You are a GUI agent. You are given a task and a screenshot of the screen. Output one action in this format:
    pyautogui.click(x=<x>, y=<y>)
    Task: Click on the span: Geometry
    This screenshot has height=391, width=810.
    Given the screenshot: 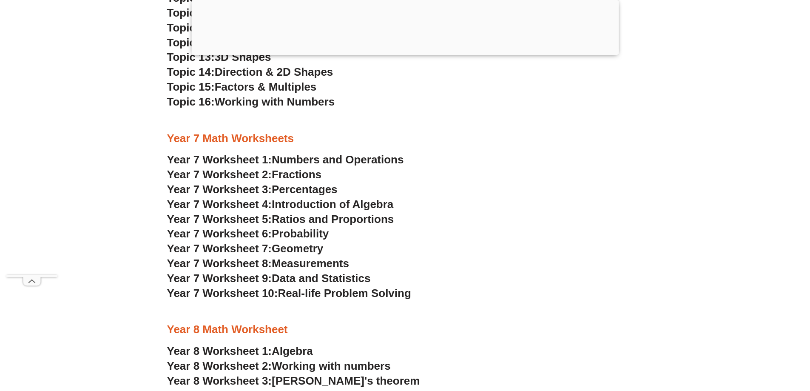 What is the action you would take?
    pyautogui.click(x=297, y=248)
    